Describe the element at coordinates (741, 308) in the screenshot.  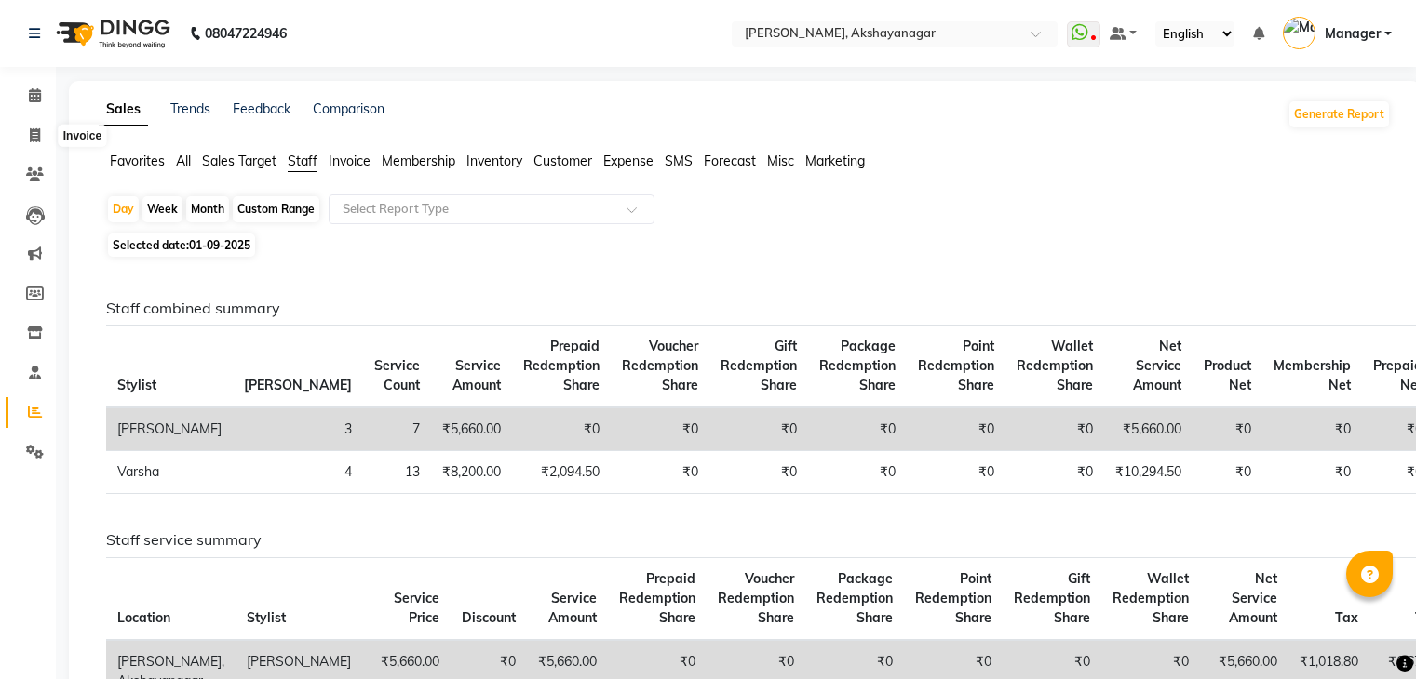
I see `h6: Staff combined summary` at that location.